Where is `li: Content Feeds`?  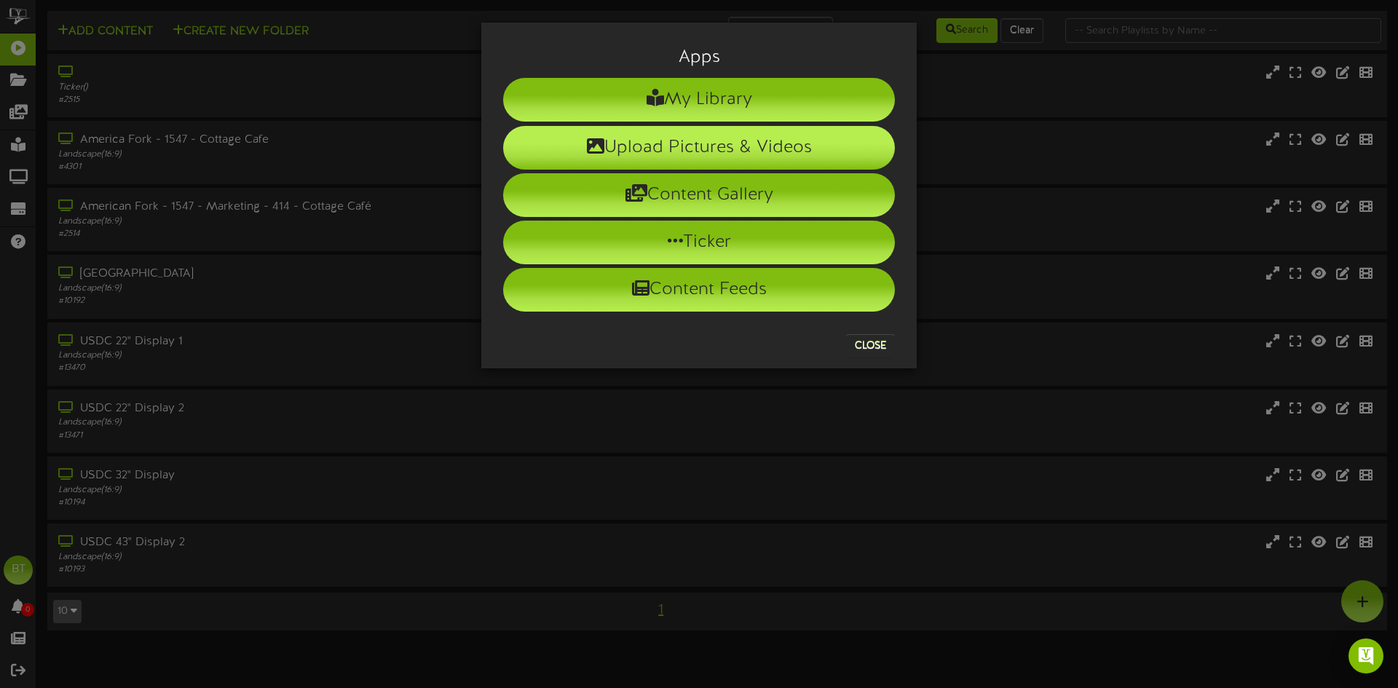
li: Content Feeds is located at coordinates (699, 290).